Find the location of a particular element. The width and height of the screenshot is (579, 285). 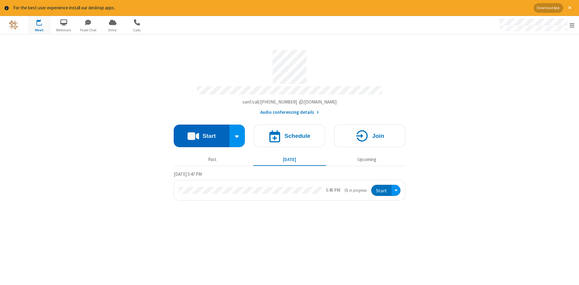

span: Copy my meeting room link is located at coordinates (289, 102).